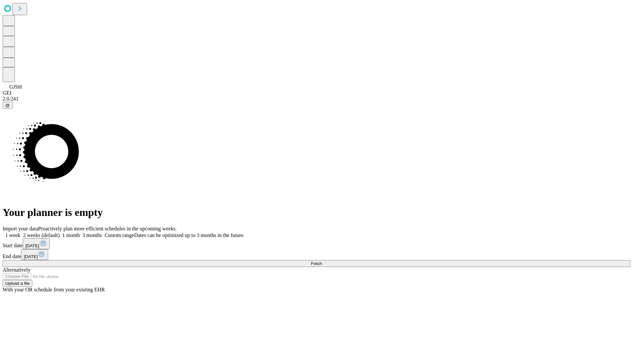  I want to click on button: Fetch, so click(317, 264).